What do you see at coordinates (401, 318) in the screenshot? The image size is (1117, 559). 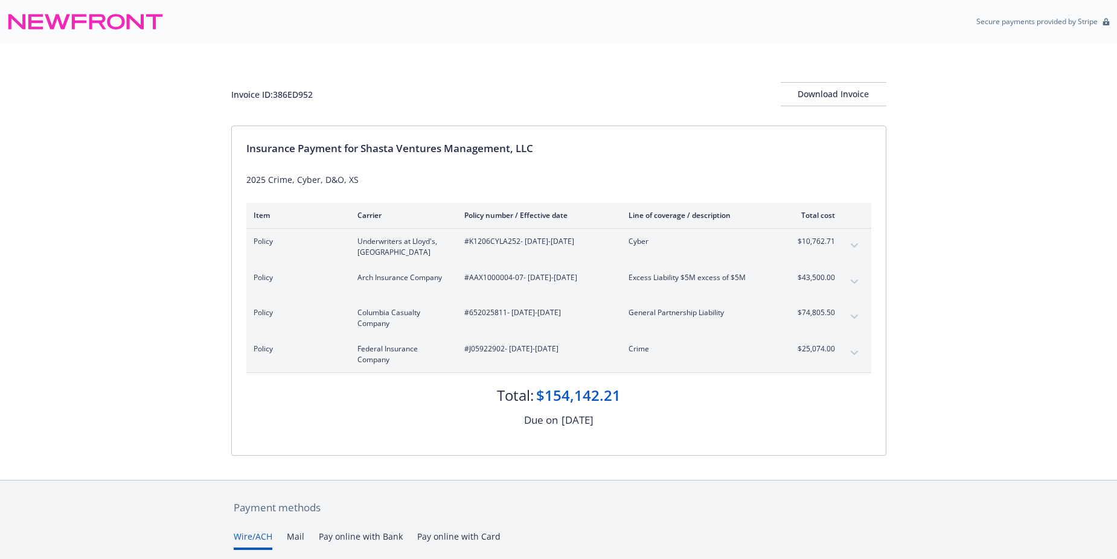 I see `span: Columbia Casualty Company` at bounding box center [401, 318].